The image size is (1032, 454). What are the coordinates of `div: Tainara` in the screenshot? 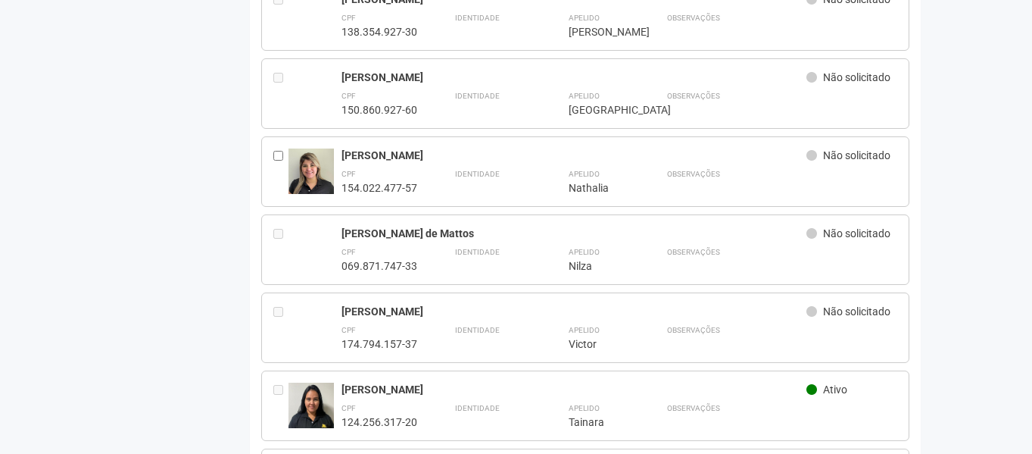 It's located at (599, 422).